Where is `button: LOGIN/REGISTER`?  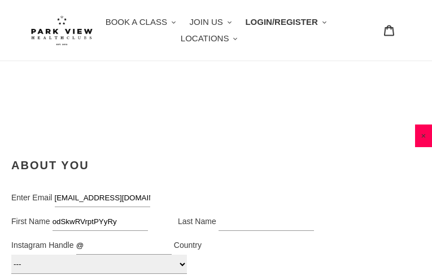
button: LOGIN/REGISTER is located at coordinates (286, 22).